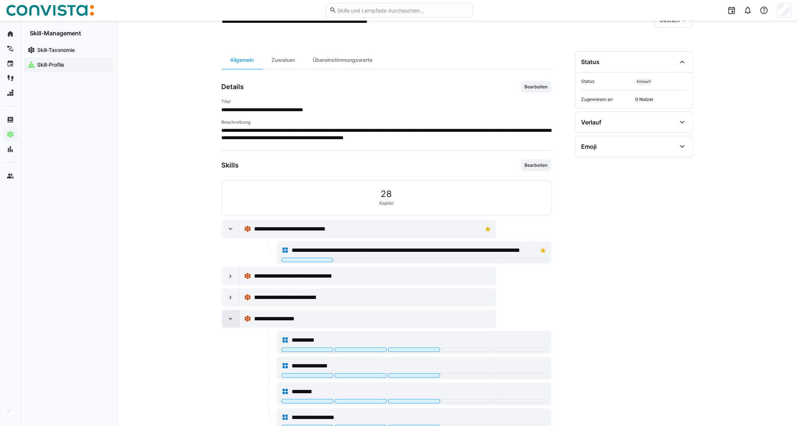  Describe the element at coordinates (403, 10) in the screenshot. I see `input: Skills und Lernpfade durchsuchen…` at that location.